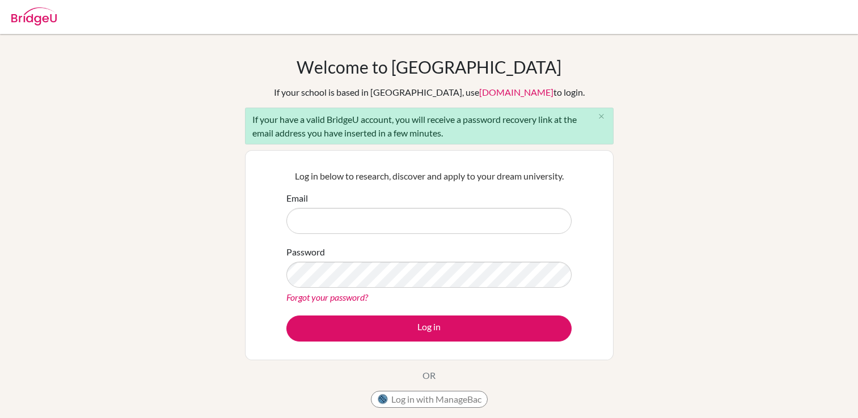  I want to click on label: Email, so click(297, 198).